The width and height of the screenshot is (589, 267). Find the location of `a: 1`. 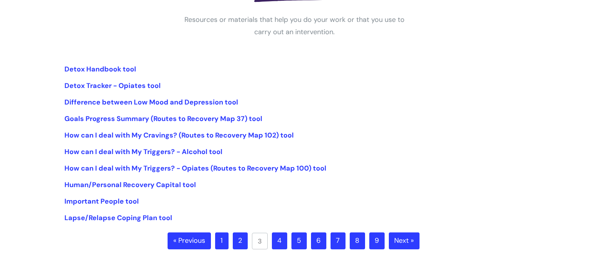

a: 1 is located at coordinates (222, 241).